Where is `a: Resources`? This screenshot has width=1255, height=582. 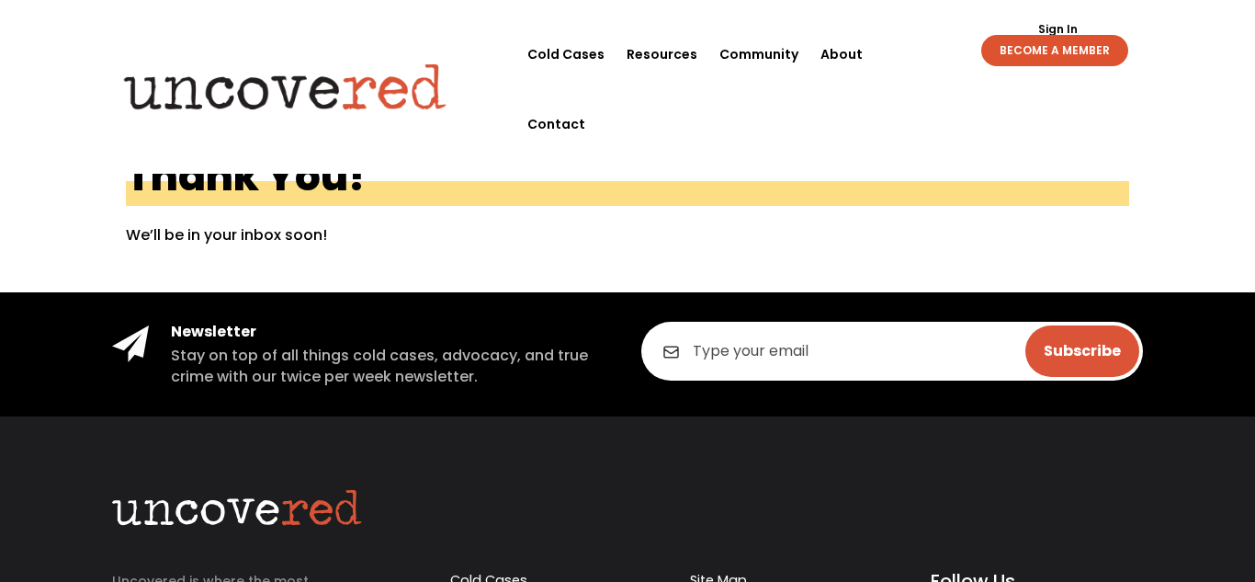
a: Resources is located at coordinates (661, 54).